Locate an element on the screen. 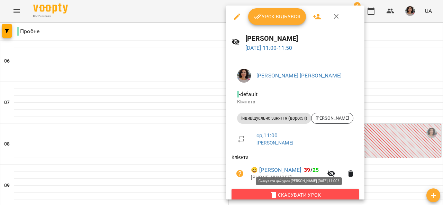 The width and height of the screenshot is (443, 205). button: Урок відбувся is located at coordinates (277, 17).